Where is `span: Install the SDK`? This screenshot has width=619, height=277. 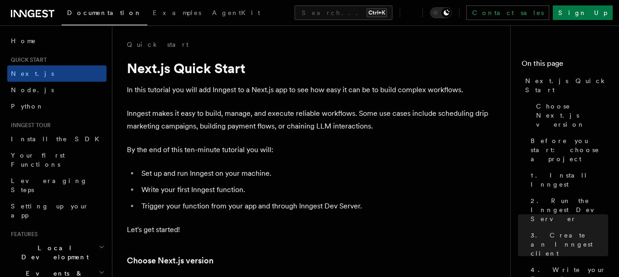
span: Install the SDK is located at coordinates (58, 139).